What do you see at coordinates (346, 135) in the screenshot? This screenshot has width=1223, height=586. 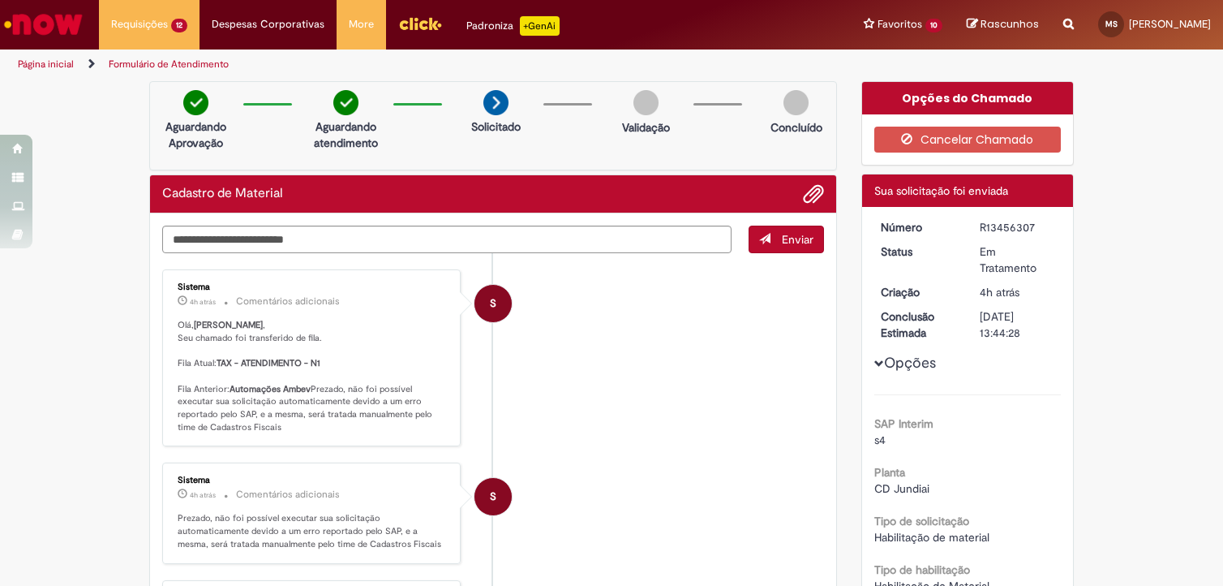 I see `p: Aguardando atendimento` at bounding box center [346, 135].